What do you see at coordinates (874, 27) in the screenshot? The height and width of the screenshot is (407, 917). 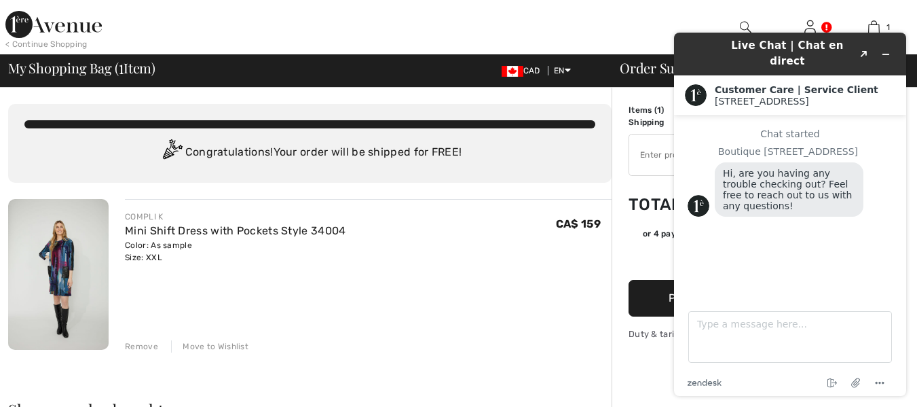 I see `img: My Bag` at bounding box center [874, 27].